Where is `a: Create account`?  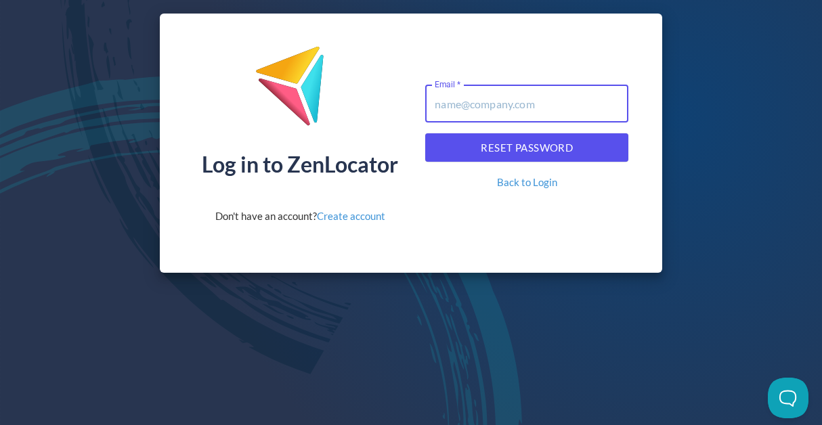
a: Create account is located at coordinates (351, 216).